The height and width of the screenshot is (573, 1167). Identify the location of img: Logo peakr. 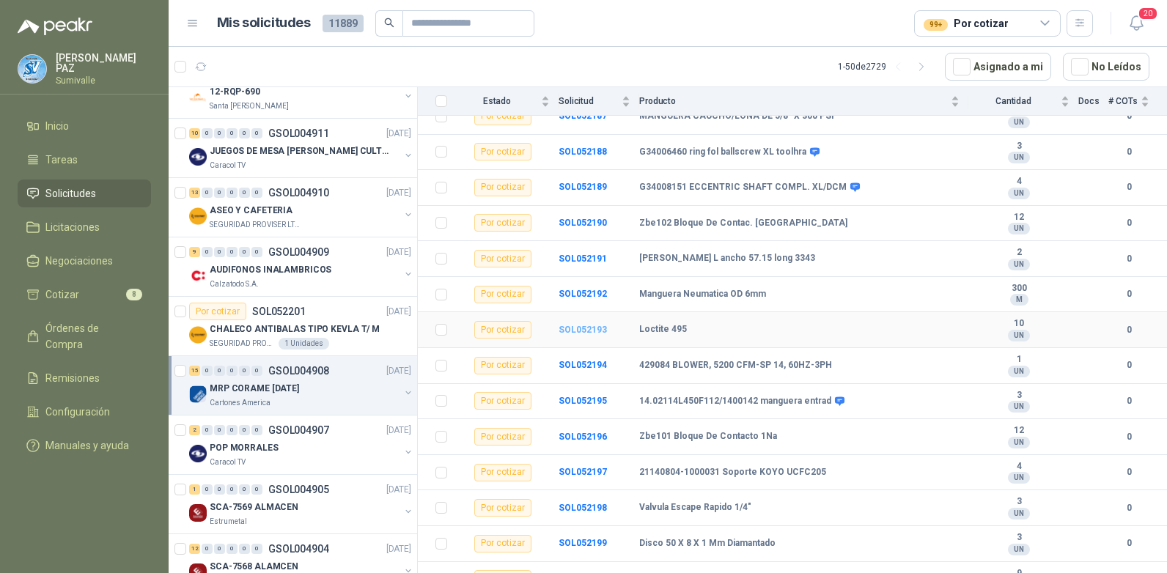
(55, 26).